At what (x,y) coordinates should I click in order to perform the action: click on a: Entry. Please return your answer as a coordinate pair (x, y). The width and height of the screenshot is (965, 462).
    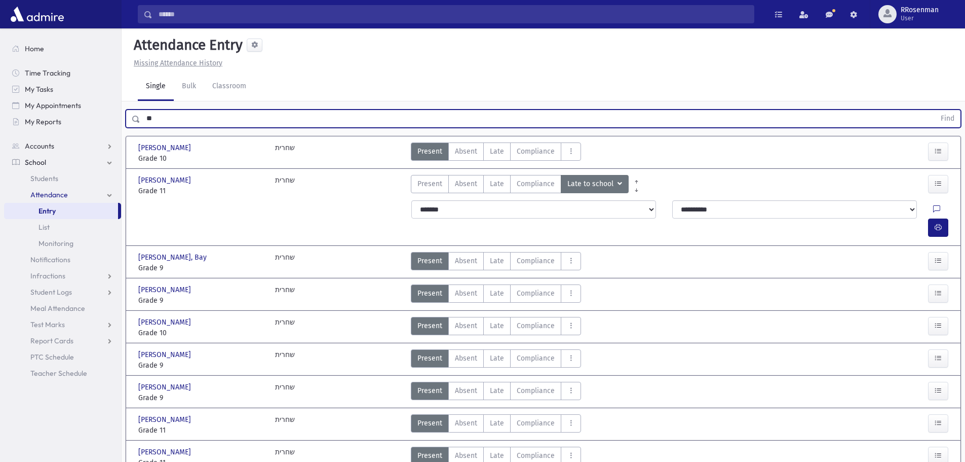
    Looking at the image, I should click on (61, 211).